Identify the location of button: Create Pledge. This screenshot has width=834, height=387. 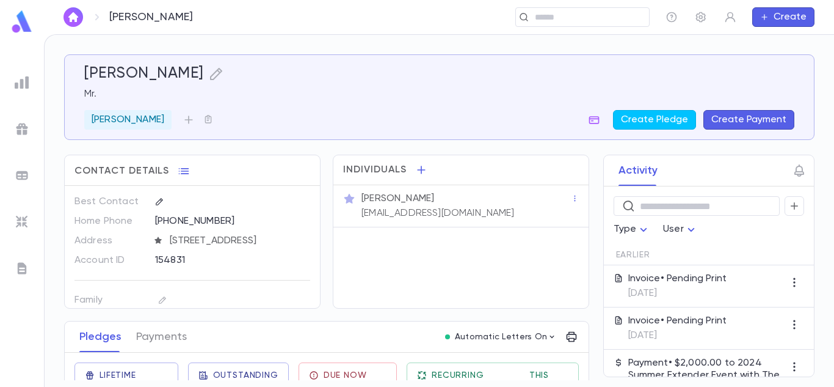
(655, 120).